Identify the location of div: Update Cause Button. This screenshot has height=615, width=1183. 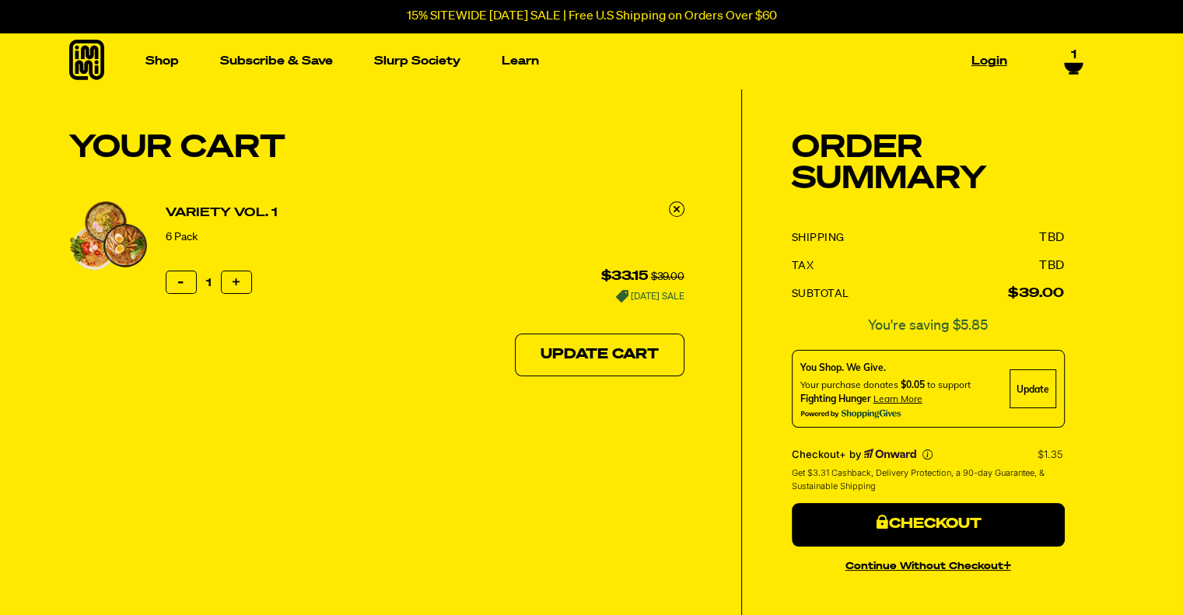
(1033, 389).